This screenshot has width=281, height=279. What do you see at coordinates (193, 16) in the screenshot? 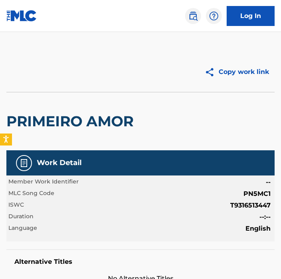
I see `a: Public Search` at bounding box center [193, 16].